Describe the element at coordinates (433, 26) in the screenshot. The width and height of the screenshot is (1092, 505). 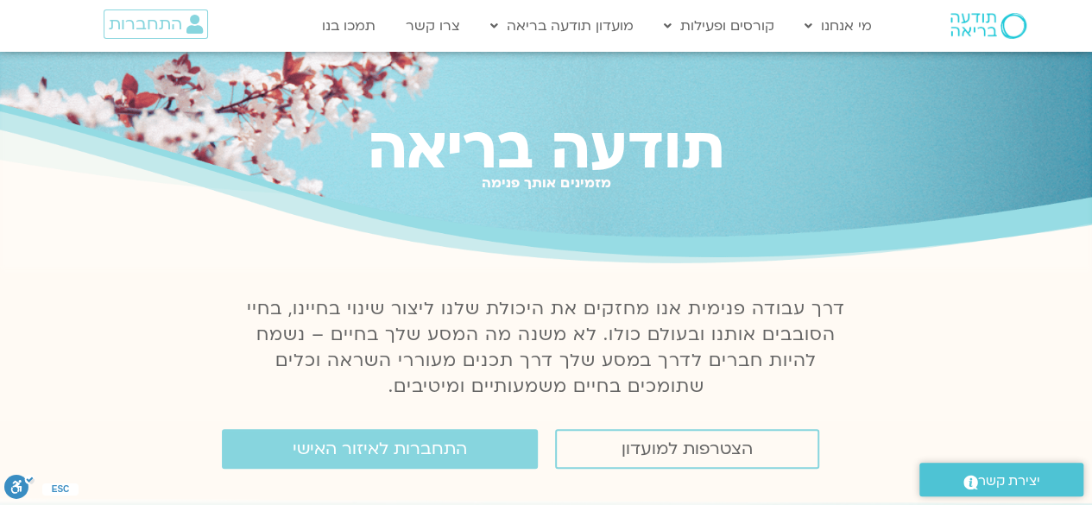
I see `a: צרו קשר` at that location.